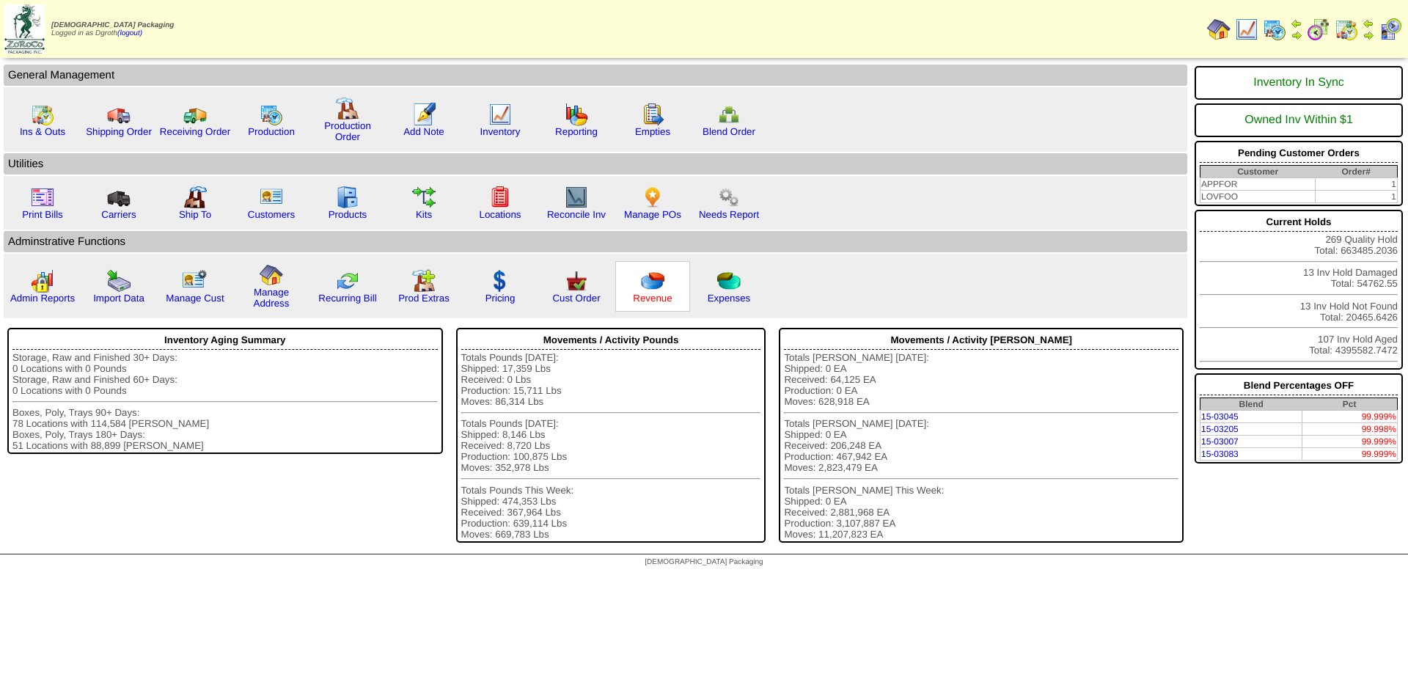  What do you see at coordinates (1299, 290) in the screenshot?
I see `div: 269 Quality Hold Total: 663485.2036 13 Inv Hold Damaged Total: 54762.55 13 Inv Hold Not Found Tot...` at bounding box center [1299, 290].